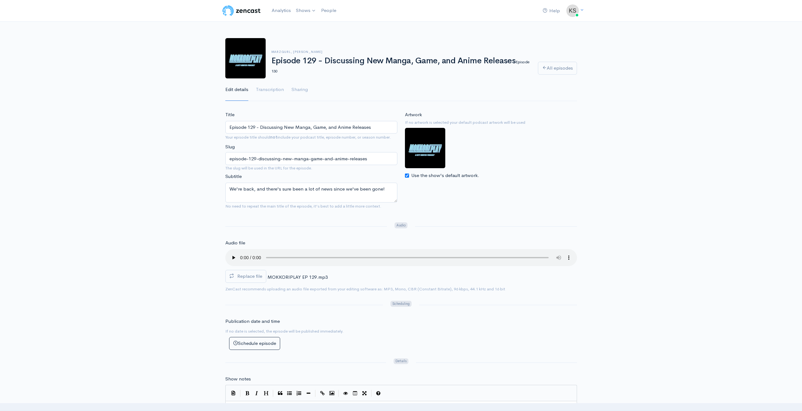 This screenshot has width=802, height=411. What do you see at coordinates (306, 11) in the screenshot?
I see `a: Shows` at bounding box center [306, 11].